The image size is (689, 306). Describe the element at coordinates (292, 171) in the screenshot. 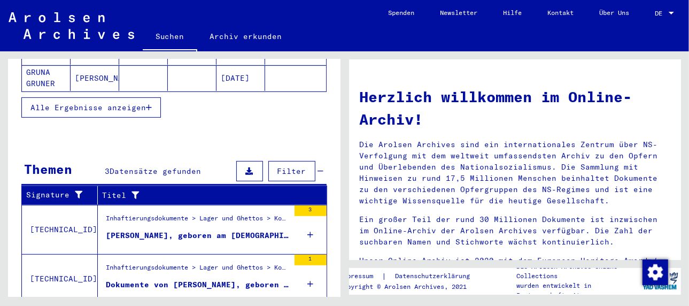

I see `span: Filter` at that location.